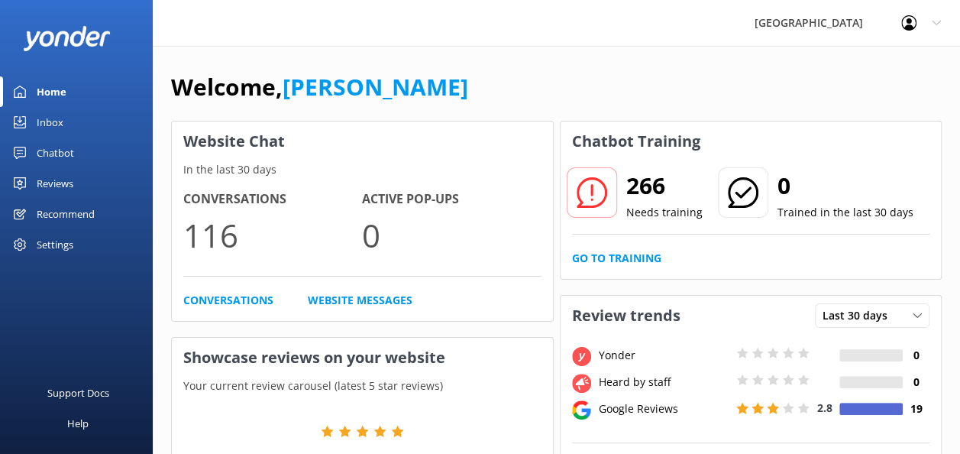 This screenshot has height=454, width=960. What do you see at coordinates (78, 423) in the screenshot?
I see `div: Help` at bounding box center [78, 423].